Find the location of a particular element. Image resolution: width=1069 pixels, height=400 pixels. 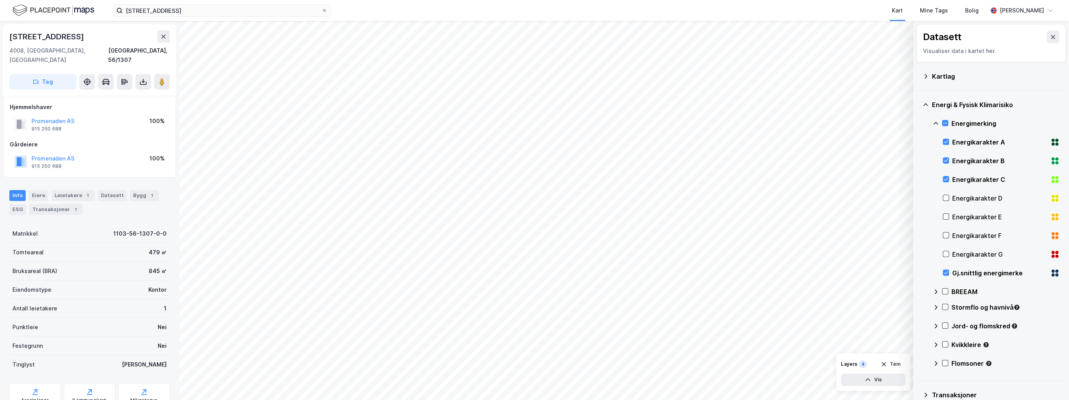

button: Tag is located at coordinates (43, 82).